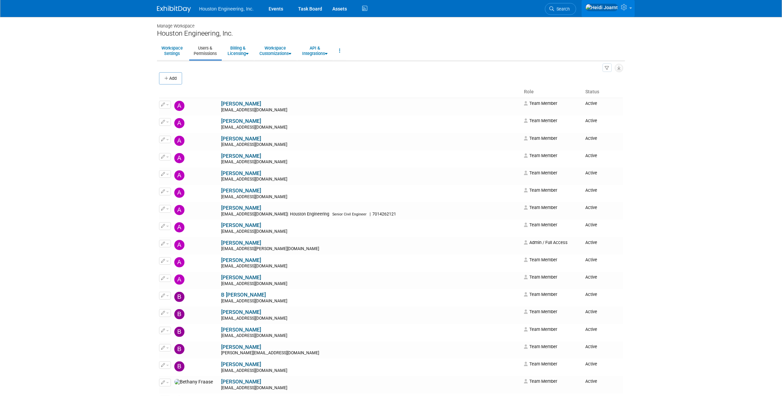  I want to click on img: Bethany Fraase, so click(194, 382).